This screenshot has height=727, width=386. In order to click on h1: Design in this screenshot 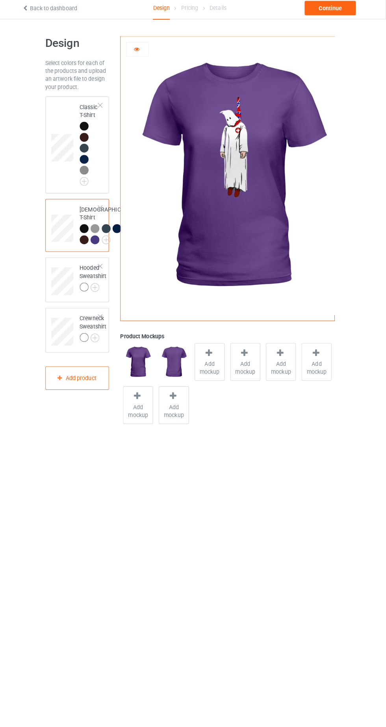, I will do `click(82, 46)`.